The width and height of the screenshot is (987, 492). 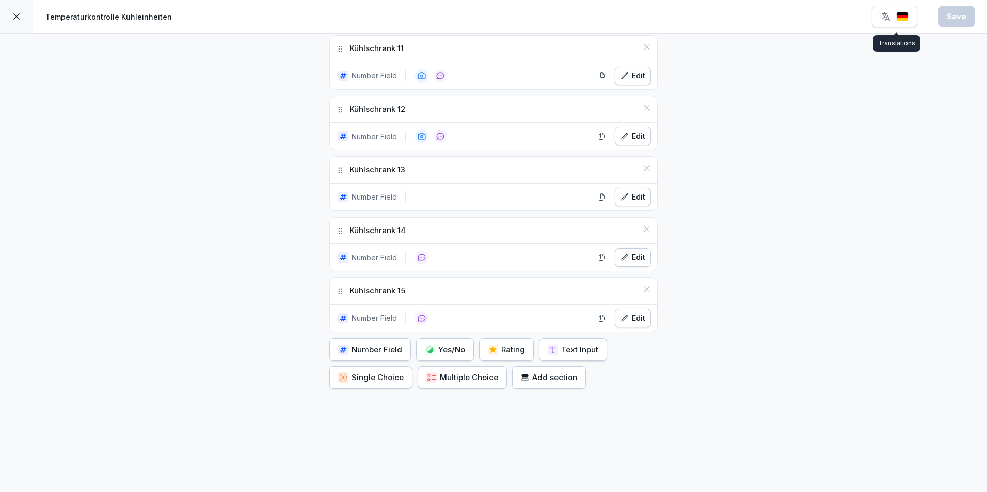 What do you see at coordinates (896, 43) in the screenshot?
I see `div: Translations` at bounding box center [896, 43].